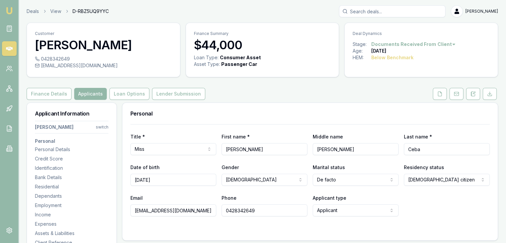 Image resolution: width=506 pixels, height=243 pixels. I want to click on a: Loan Options, so click(130, 94).